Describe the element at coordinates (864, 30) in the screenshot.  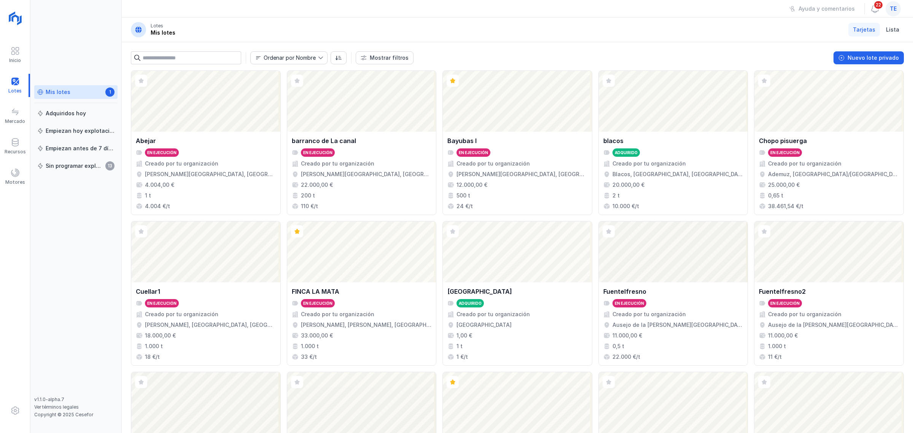
I see `a: Tarjetas` at that location.